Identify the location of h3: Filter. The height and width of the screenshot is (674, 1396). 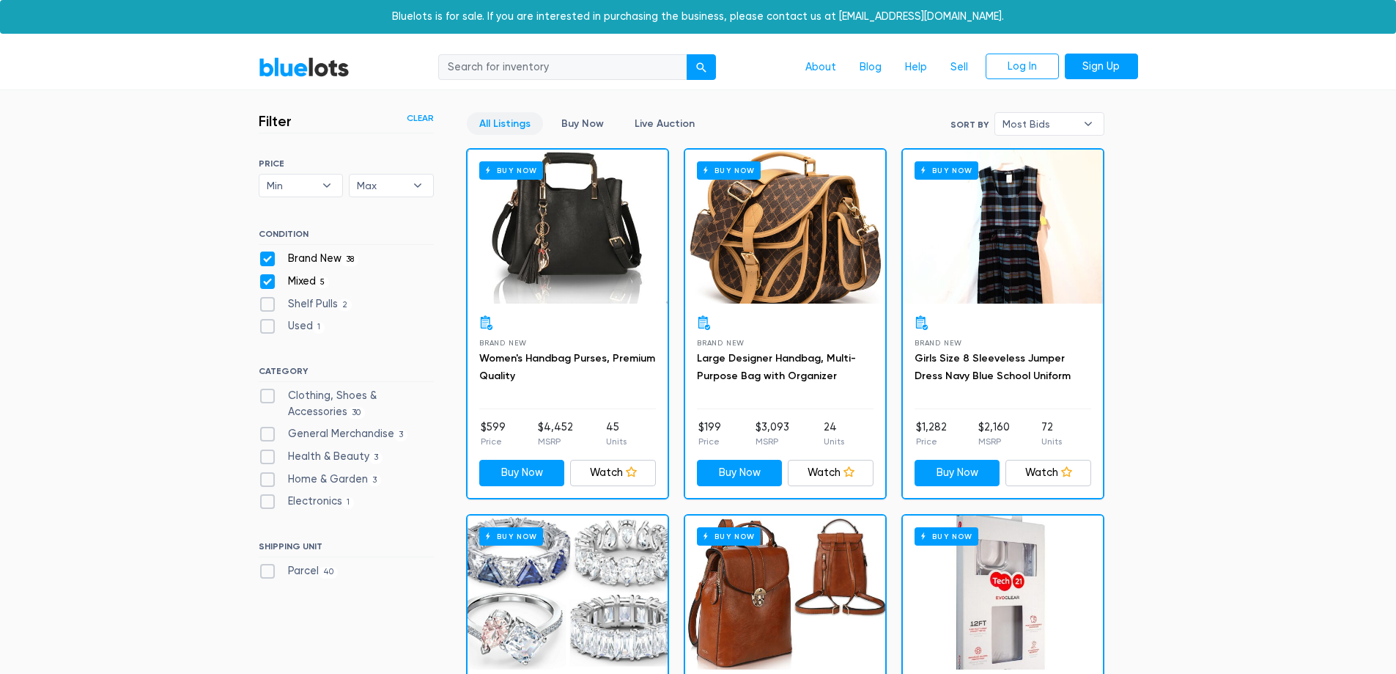
(275, 121).